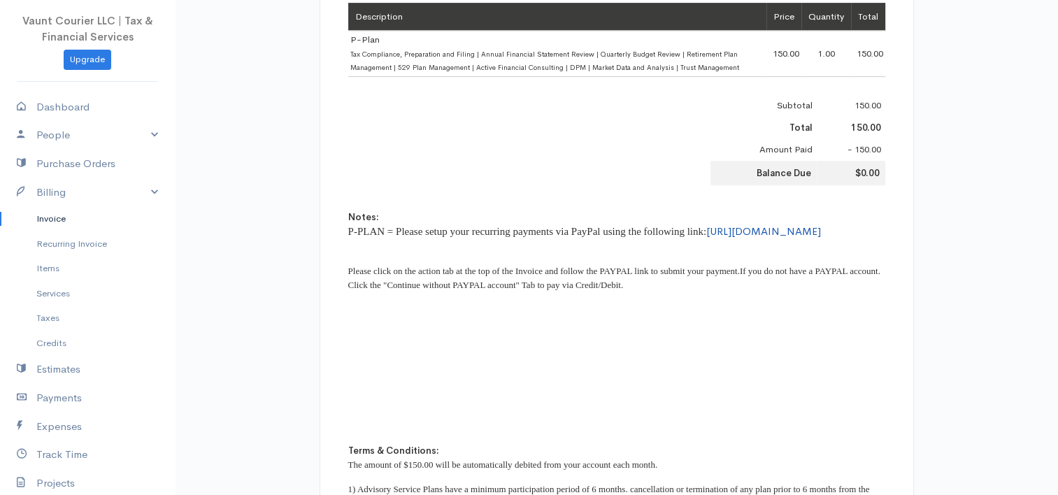 Image resolution: width=1058 pixels, height=495 pixels. What do you see at coordinates (784, 17) in the screenshot?
I see `td: Price` at bounding box center [784, 17].